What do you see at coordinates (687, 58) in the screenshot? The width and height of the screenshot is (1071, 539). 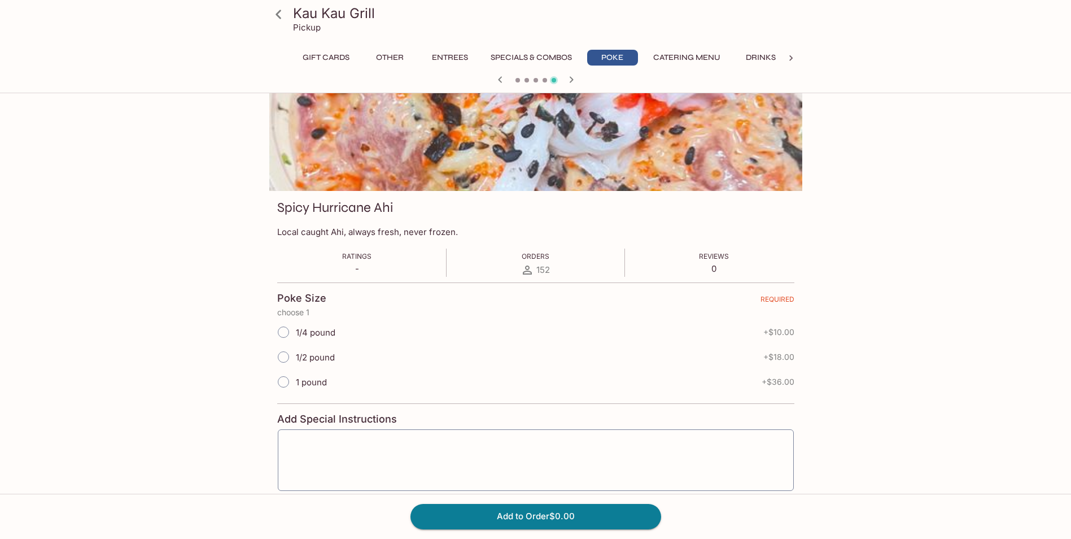 I see `button: Catering Menu` at bounding box center [687, 58].